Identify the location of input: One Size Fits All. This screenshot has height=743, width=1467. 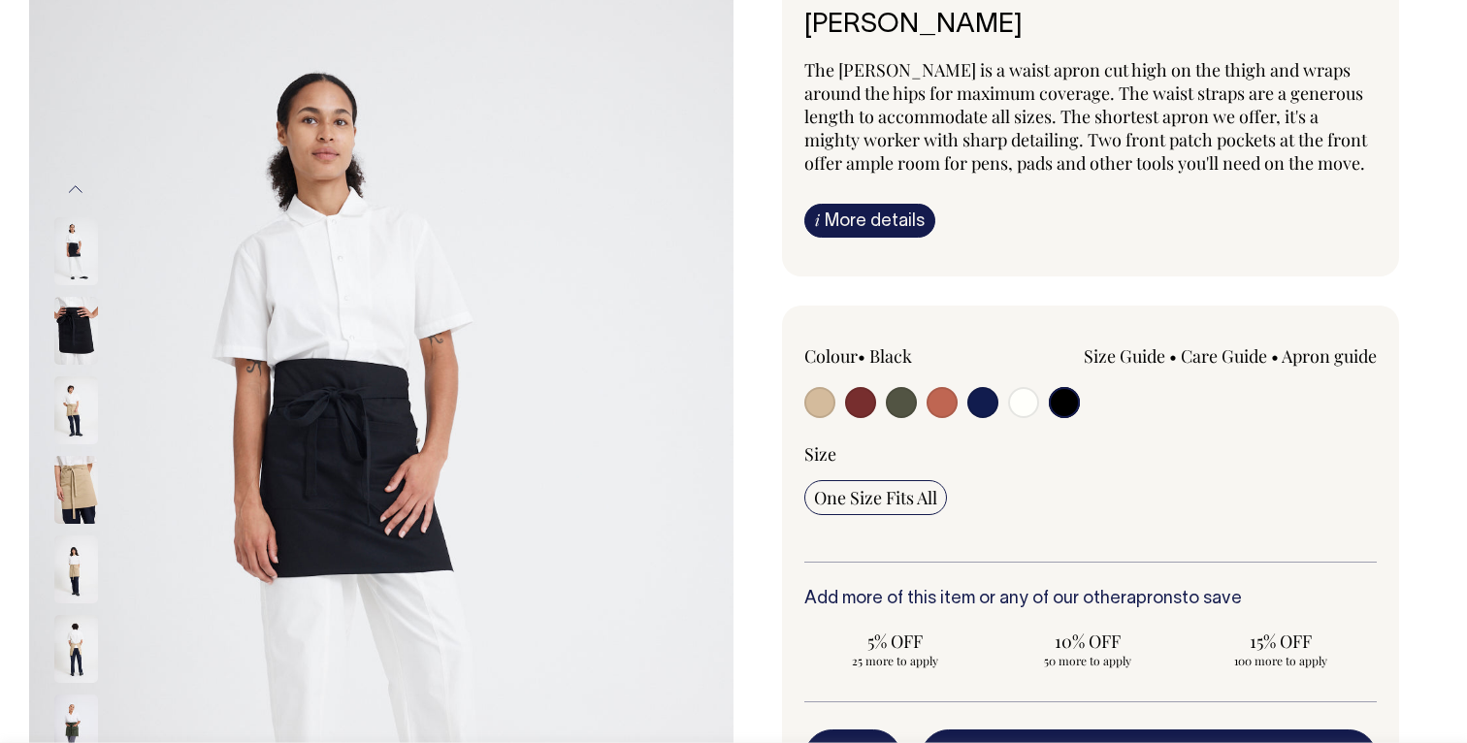
(875, 498).